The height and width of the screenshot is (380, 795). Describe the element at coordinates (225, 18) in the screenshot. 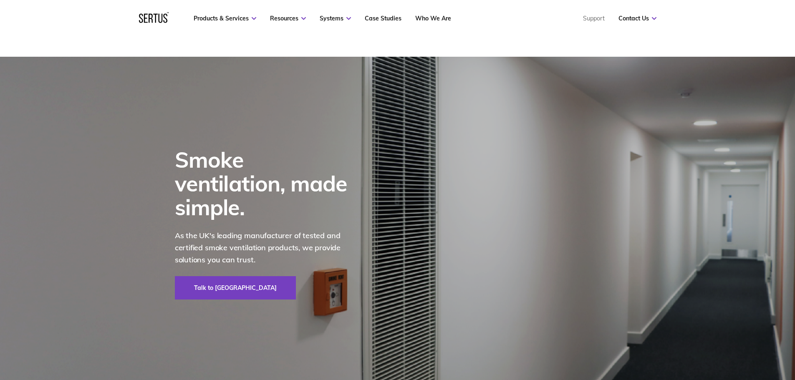

I see `a: Products & Services` at that location.